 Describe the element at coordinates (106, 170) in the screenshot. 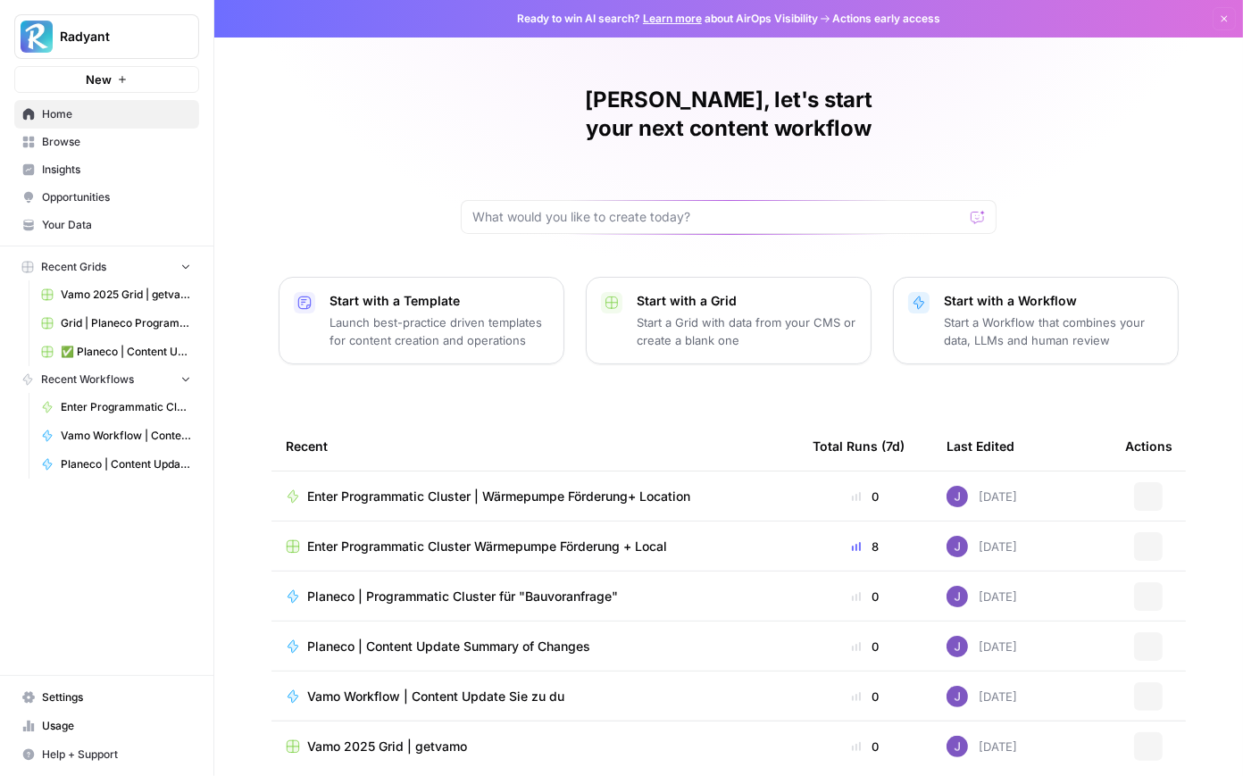

I see `a: Insights` at that location.